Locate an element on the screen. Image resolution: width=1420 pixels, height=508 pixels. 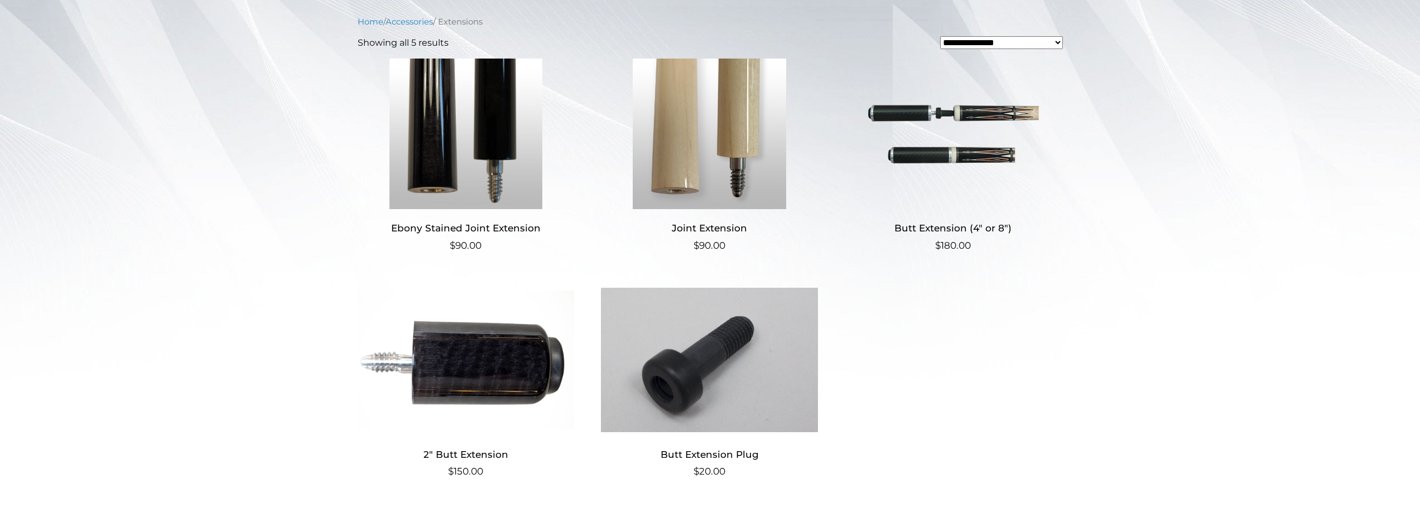
a: Accessories is located at coordinates (409, 22).